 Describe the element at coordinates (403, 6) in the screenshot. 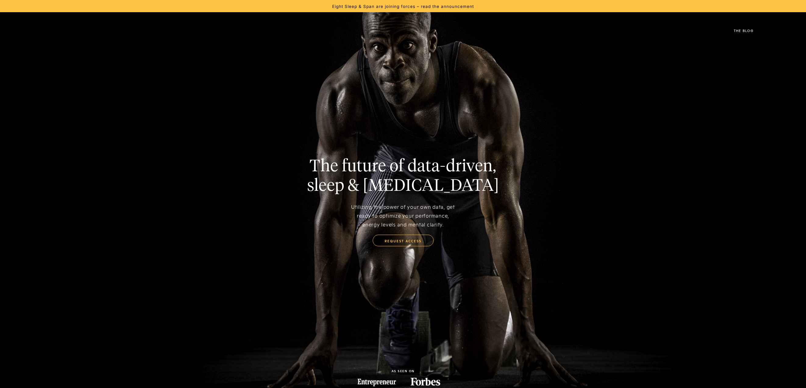

I see `a: Eight Sleep & Span are joining forces – read the announcement` at that location.